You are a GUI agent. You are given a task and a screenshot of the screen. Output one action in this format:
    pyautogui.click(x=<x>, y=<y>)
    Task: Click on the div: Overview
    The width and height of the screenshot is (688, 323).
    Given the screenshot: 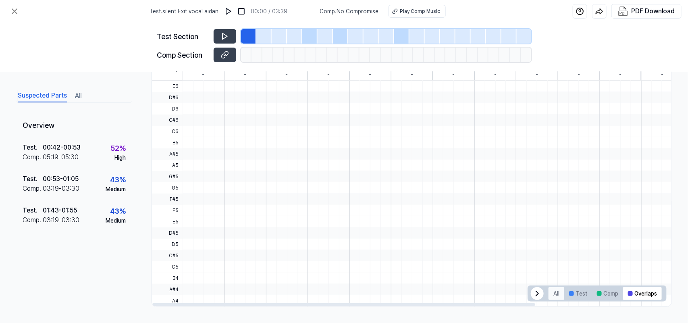 What is the action you would take?
    pyautogui.click(x=74, y=125)
    